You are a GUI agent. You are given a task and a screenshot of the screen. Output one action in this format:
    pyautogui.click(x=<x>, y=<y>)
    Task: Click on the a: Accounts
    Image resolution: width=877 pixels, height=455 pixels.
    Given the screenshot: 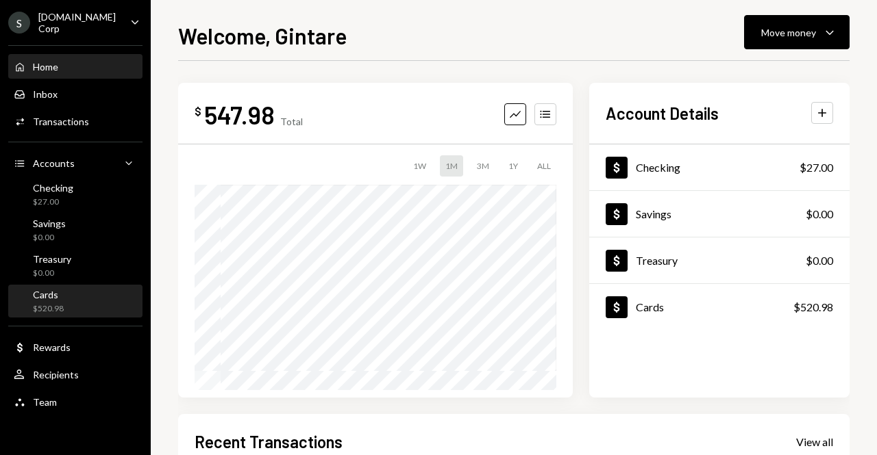 What is the action you would take?
    pyautogui.click(x=75, y=163)
    